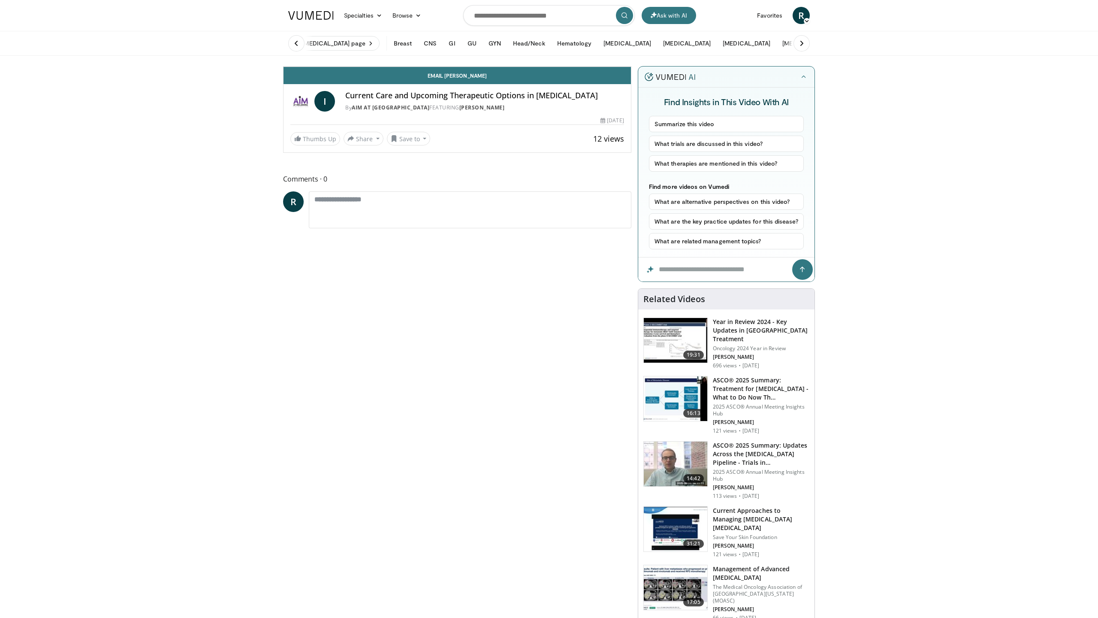  What do you see at coordinates (694, 602) in the screenshot?
I see `span: 17:05` at bounding box center [694, 602].